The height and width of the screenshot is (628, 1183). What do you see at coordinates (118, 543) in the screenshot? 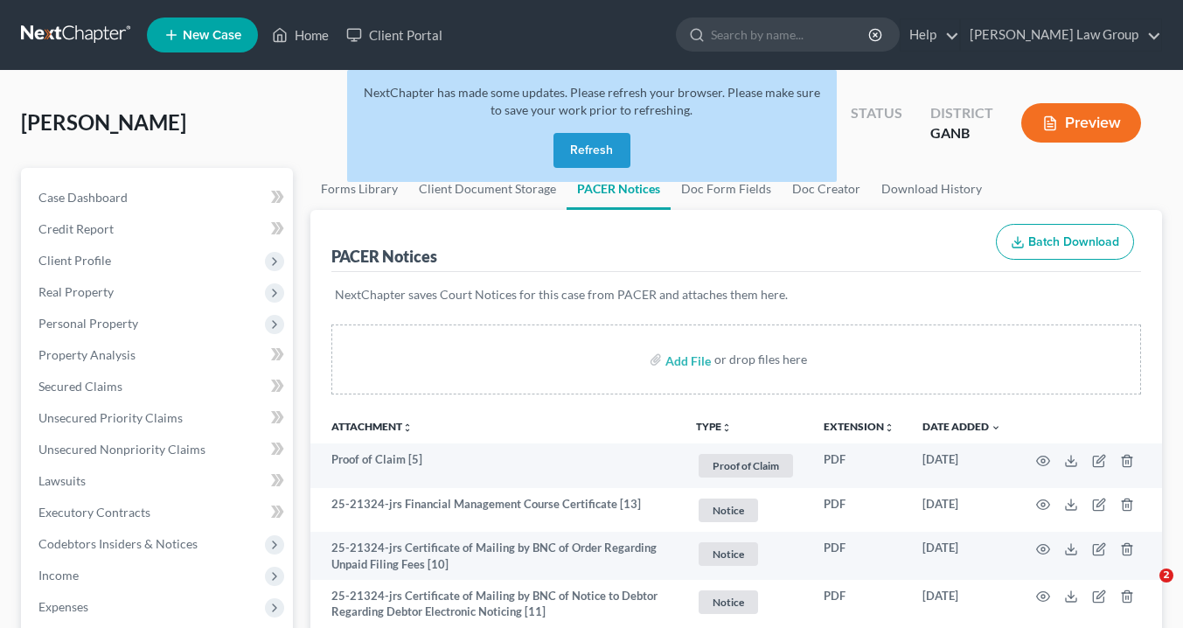
I see `span: Codebtors Insiders & Notices` at bounding box center [118, 543].